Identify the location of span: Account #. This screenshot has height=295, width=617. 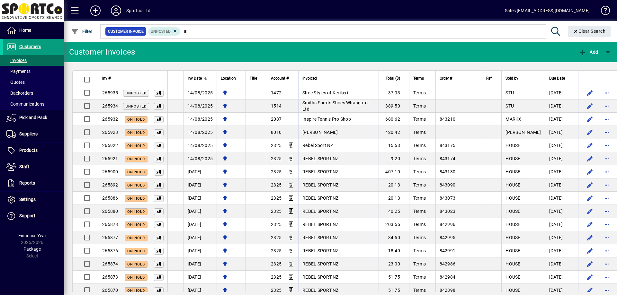
(280, 78).